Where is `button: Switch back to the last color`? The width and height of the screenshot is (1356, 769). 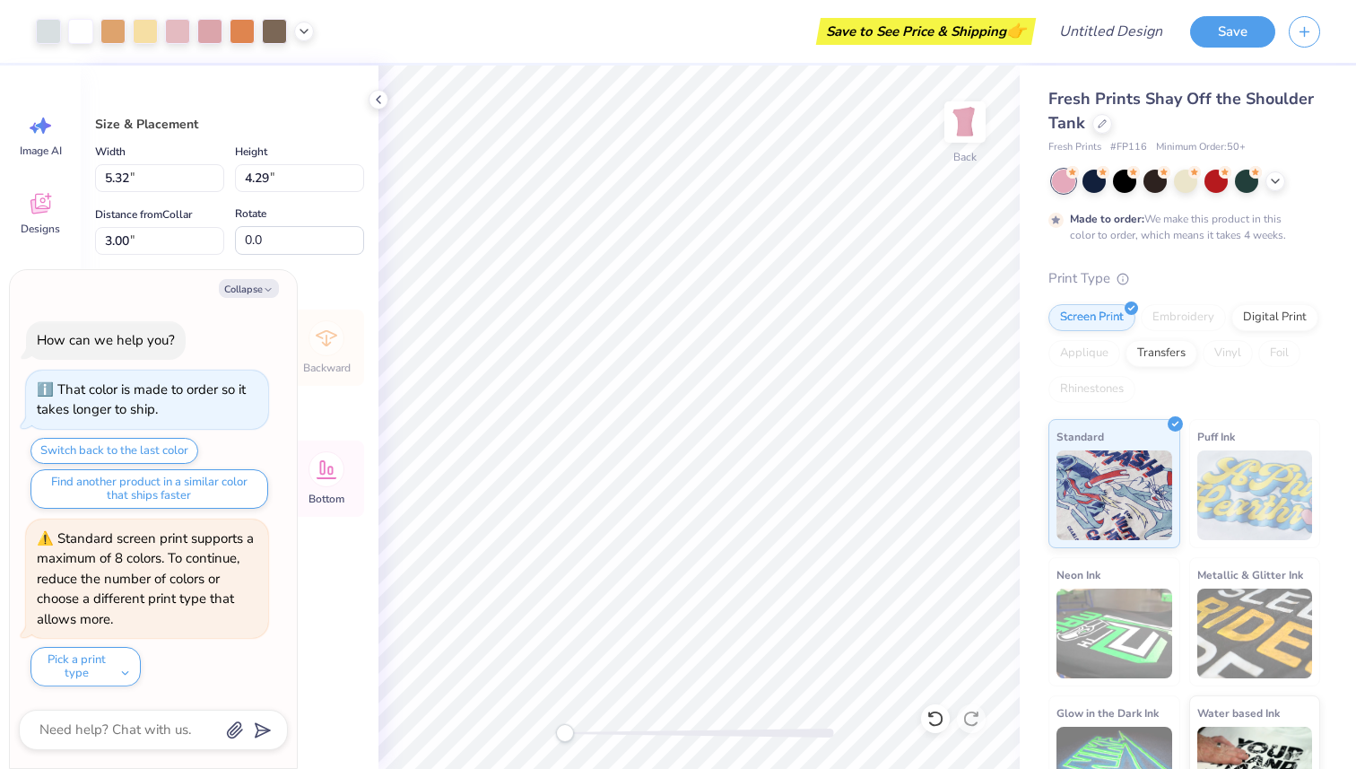
button: Switch back to the last color is located at coordinates (114, 450).